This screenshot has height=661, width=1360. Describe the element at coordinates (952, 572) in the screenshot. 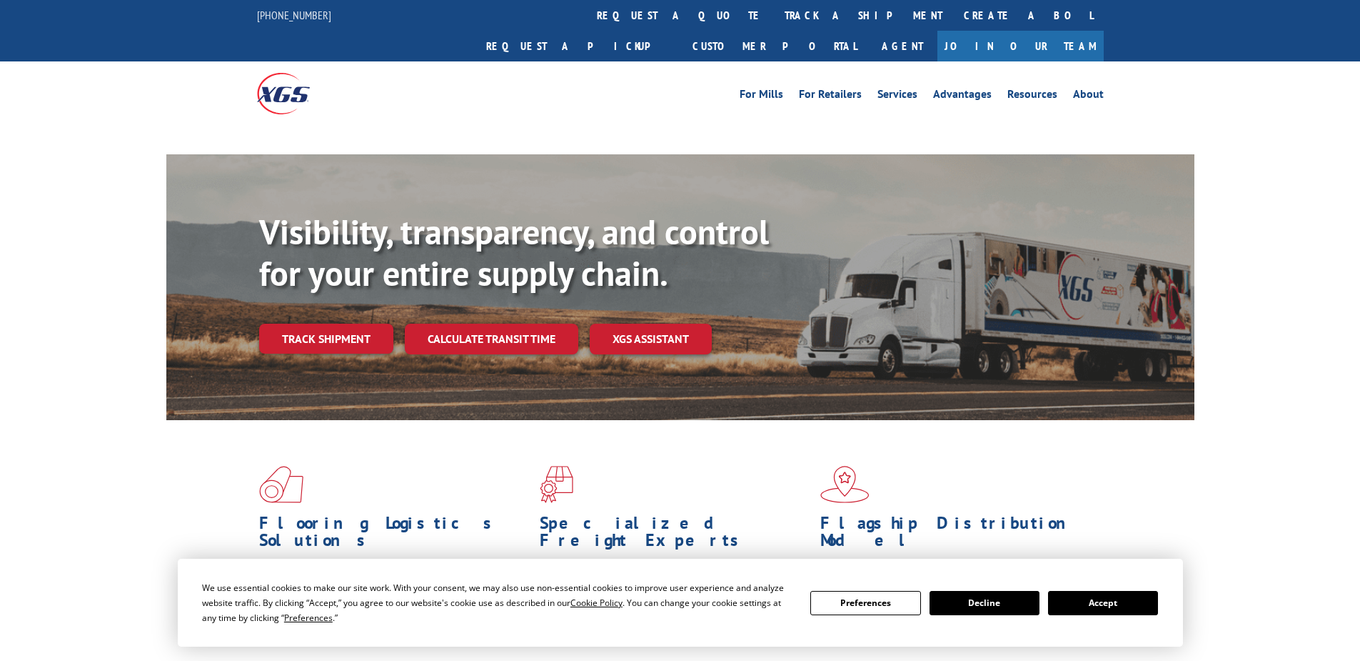

I see `span: Our agile distribution network gives you nationwide inventory management on demand.` at that location.